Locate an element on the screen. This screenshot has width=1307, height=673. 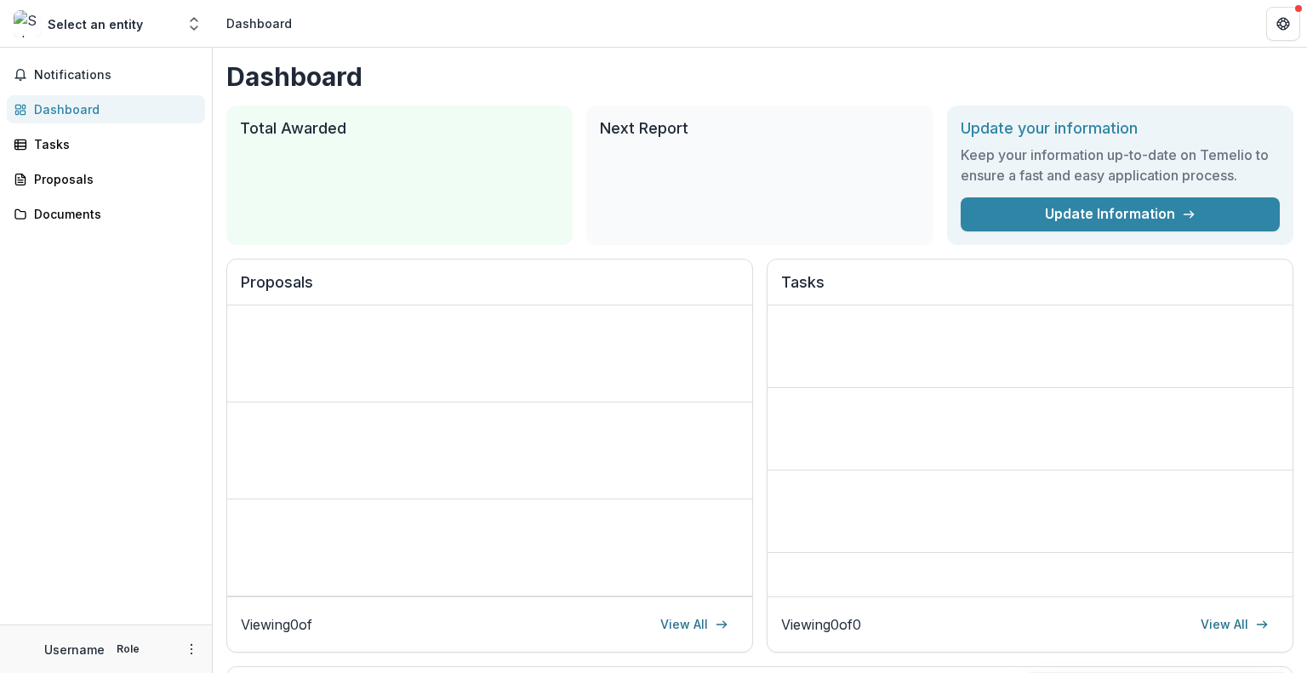
h2: Next Report is located at coordinates (759, 128).